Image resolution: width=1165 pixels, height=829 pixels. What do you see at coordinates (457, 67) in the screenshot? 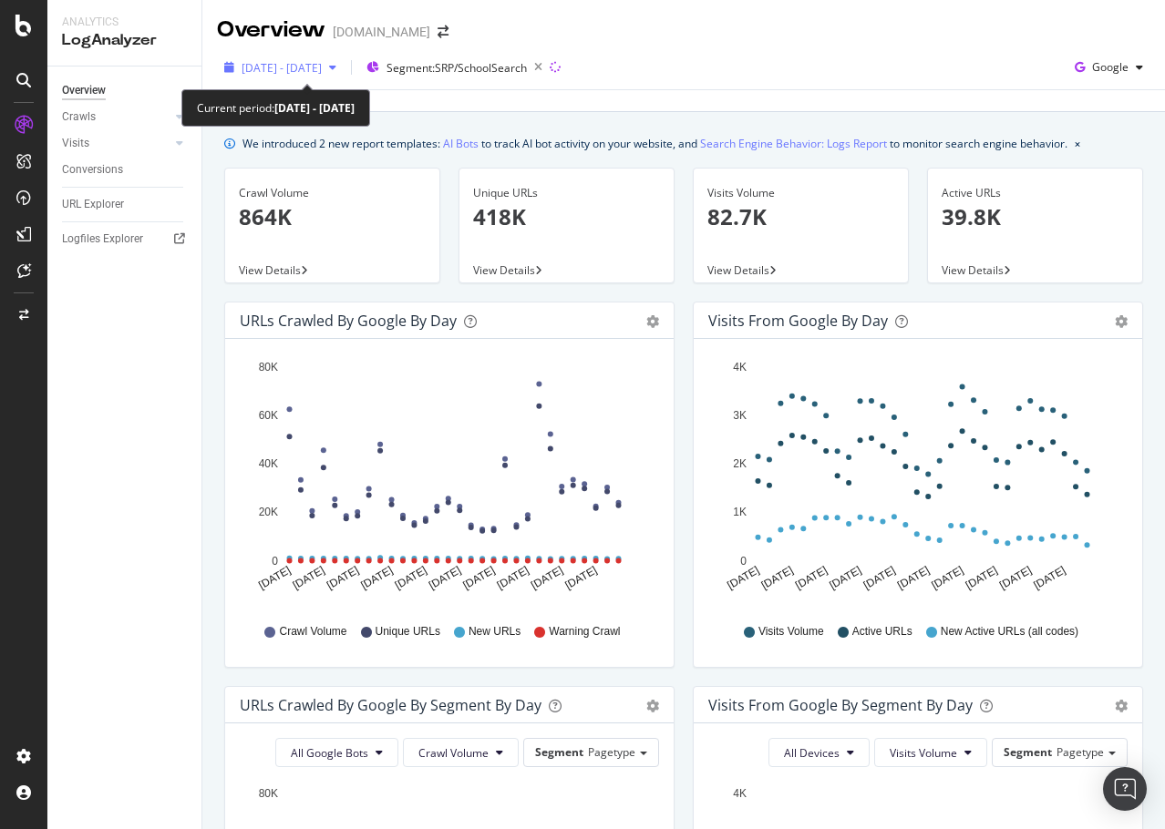
I see `span: Segment: SRP/SchoolSearch` at bounding box center [457, 67].